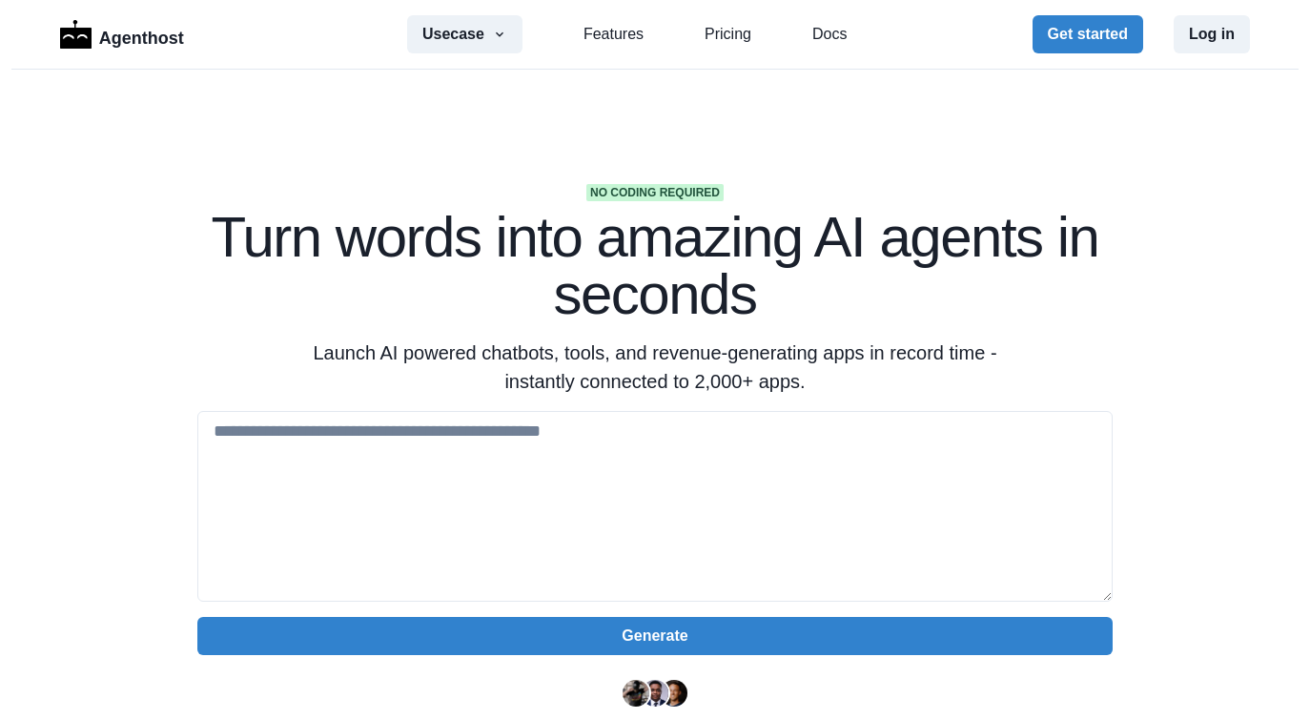 The image size is (1310, 719). What do you see at coordinates (464, 34) in the screenshot?
I see `button: Usecase` at bounding box center [464, 34].